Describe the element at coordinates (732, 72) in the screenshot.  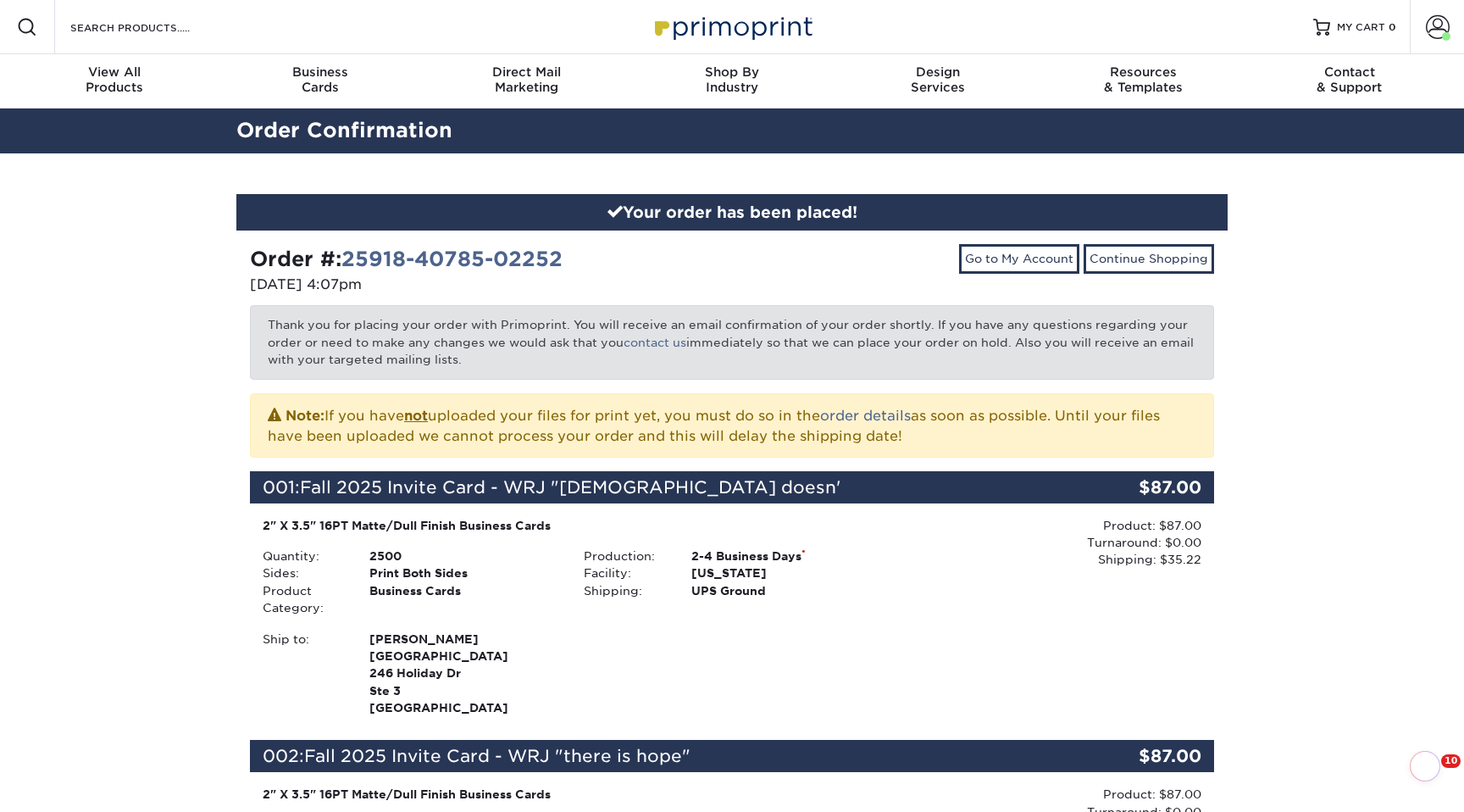
I see `span: Shop By` at that location.